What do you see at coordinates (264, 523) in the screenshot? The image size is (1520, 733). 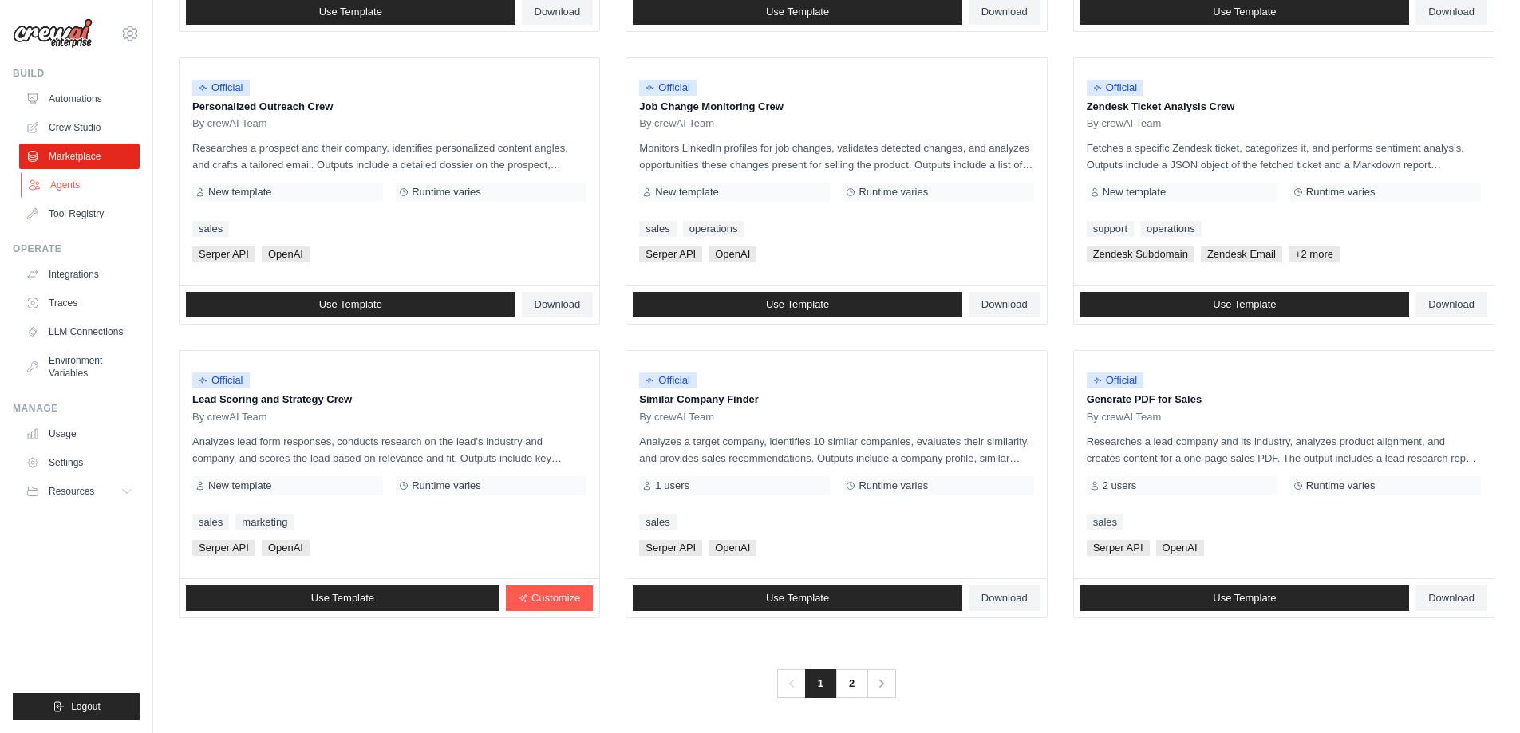 I see `a: marketing` at bounding box center [264, 523].